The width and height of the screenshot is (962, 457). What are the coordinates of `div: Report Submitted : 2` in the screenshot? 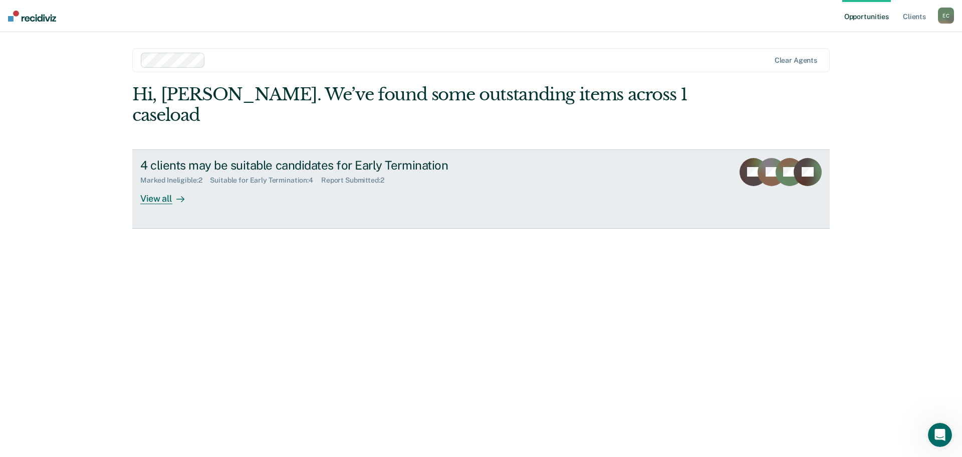 It's located at (357, 180).